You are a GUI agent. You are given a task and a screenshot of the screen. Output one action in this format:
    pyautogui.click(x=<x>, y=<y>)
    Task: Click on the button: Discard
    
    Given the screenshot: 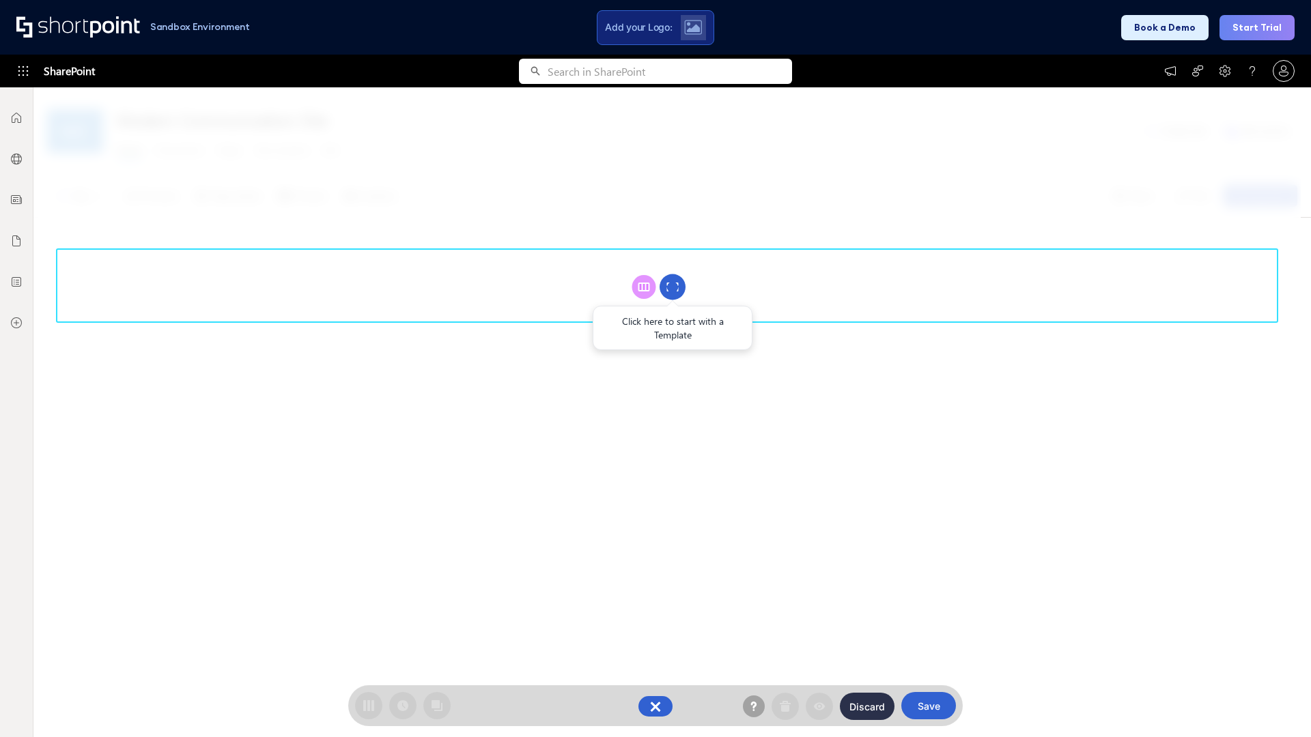 What is the action you would take?
    pyautogui.click(x=867, y=707)
    